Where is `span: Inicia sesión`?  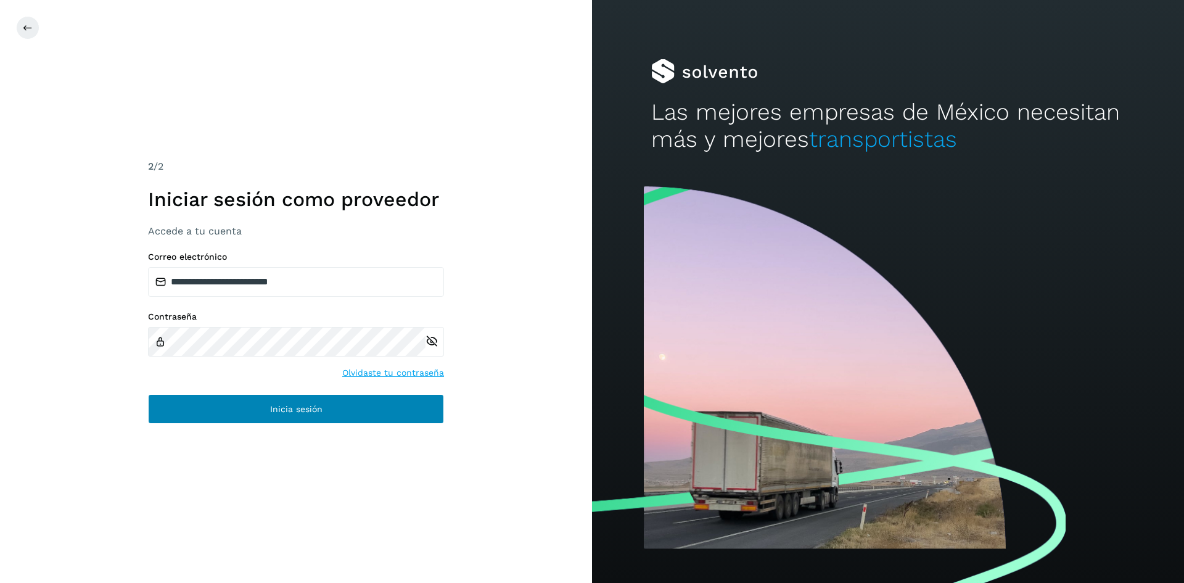 span: Inicia sesión is located at coordinates (296, 409).